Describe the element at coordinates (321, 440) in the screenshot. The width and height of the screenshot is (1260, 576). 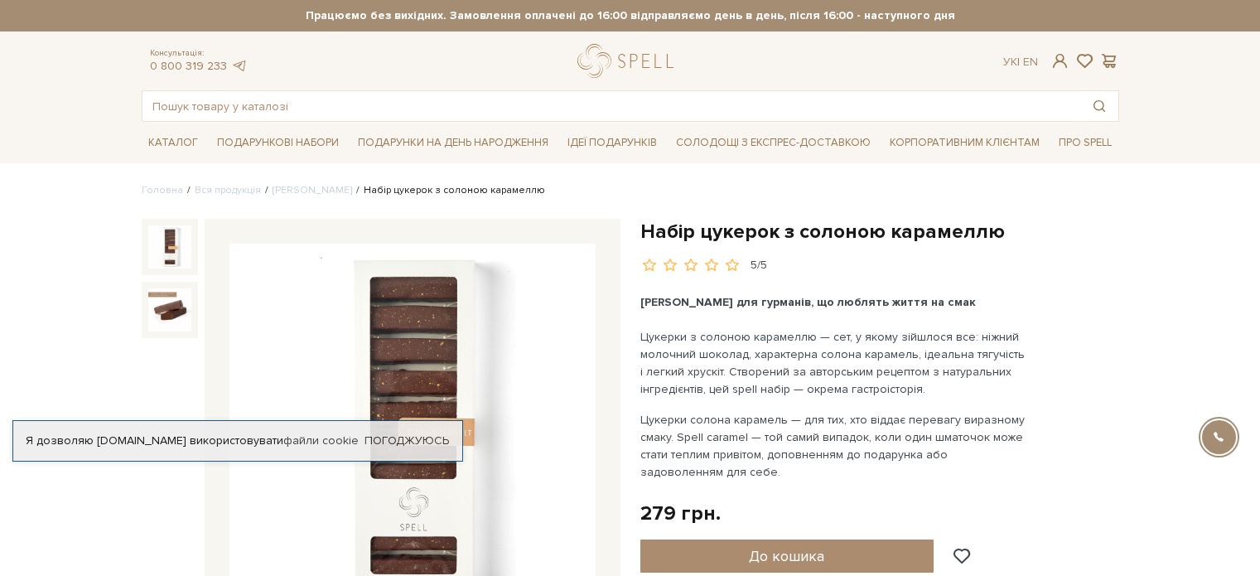
I see `a: файли cookie` at that location.